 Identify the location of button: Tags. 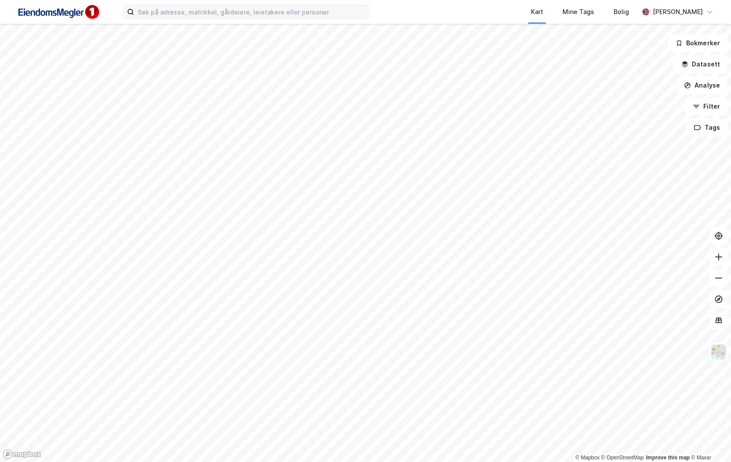
(707, 128).